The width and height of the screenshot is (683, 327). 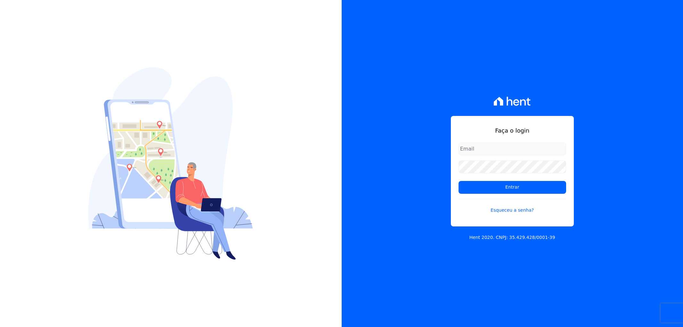 I want to click on h1: Faça o login, so click(x=512, y=130).